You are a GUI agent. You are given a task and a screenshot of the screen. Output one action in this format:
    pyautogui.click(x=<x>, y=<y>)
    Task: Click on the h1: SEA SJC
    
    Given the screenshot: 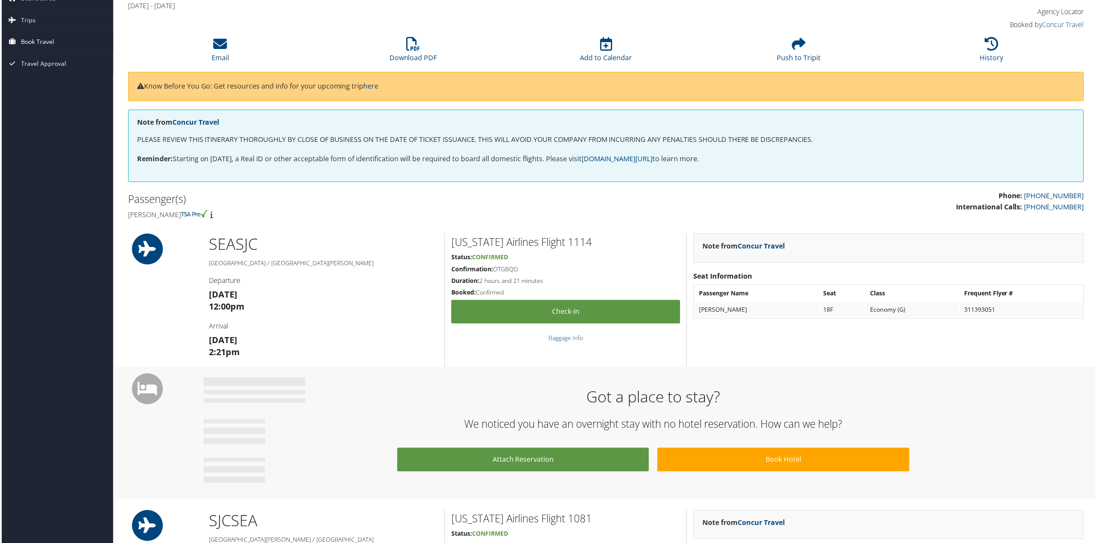 What is the action you would take?
    pyautogui.click(x=322, y=245)
    